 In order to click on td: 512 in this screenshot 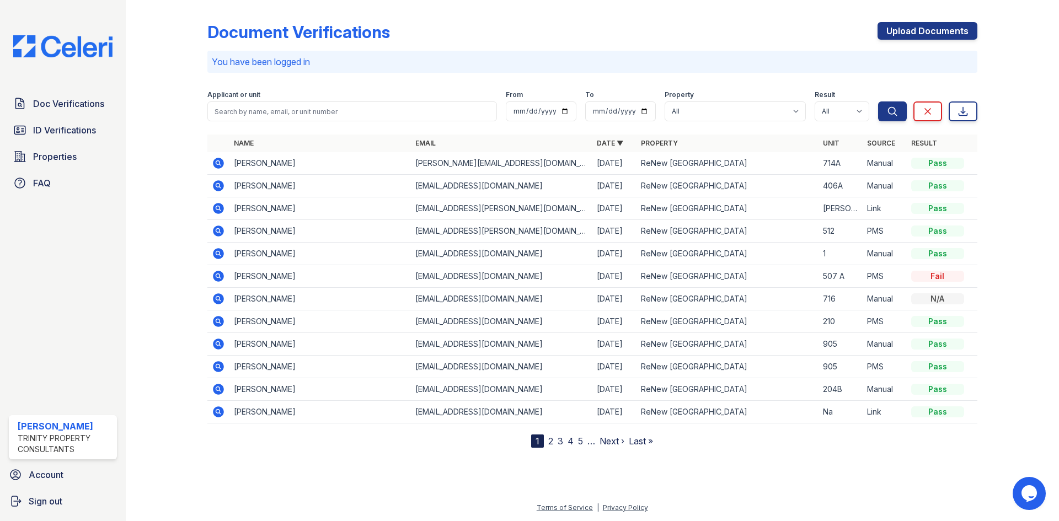, I will do `click(840, 231)`.